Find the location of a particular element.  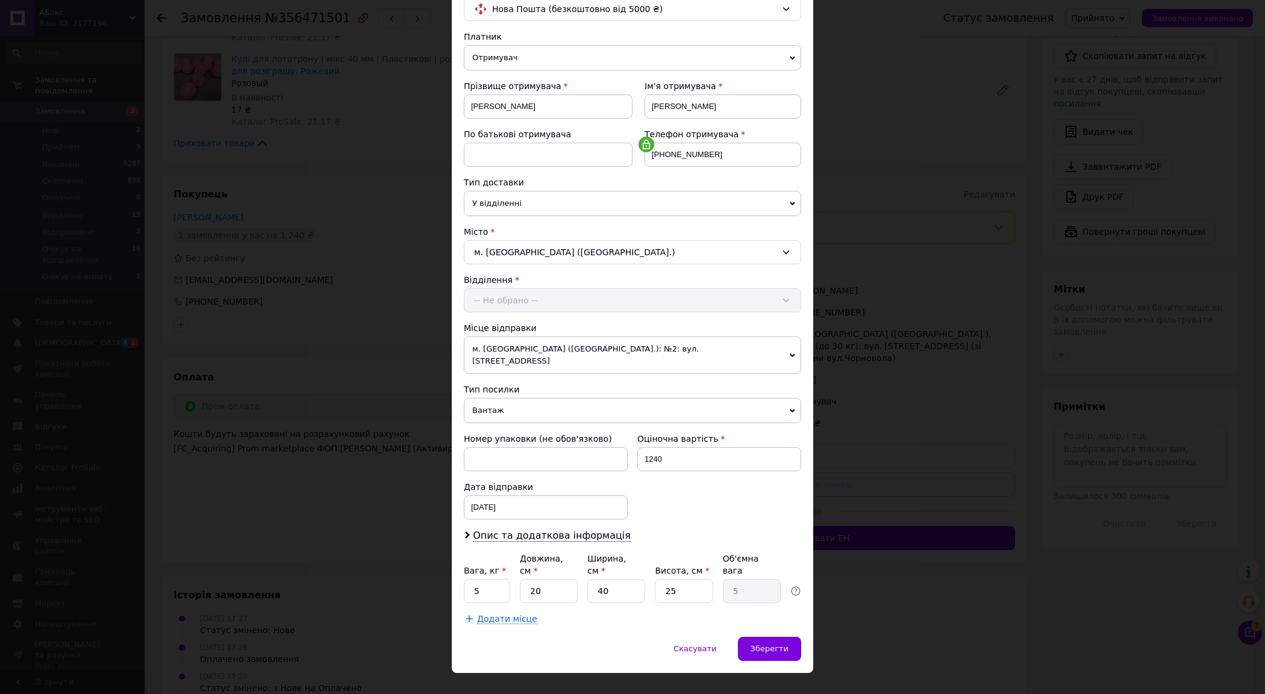

label: Висота, см is located at coordinates (682, 571).